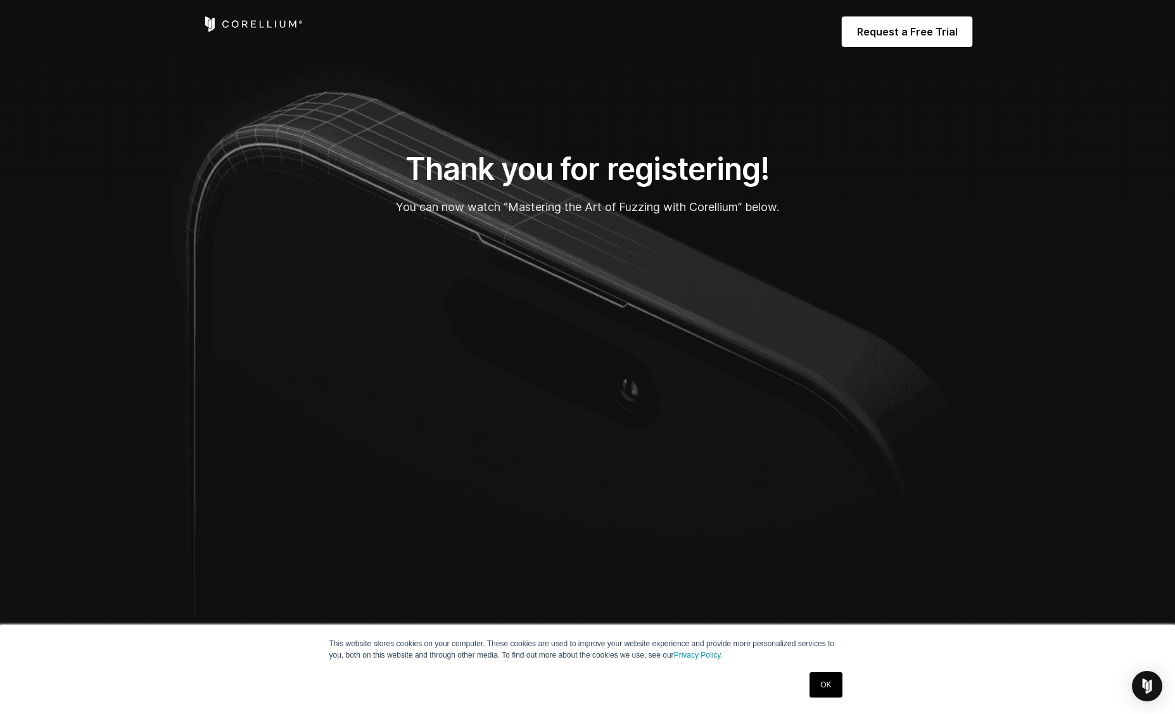 Image resolution: width=1175 pixels, height=714 pixels. I want to click on a: OK, so click(825, 685).